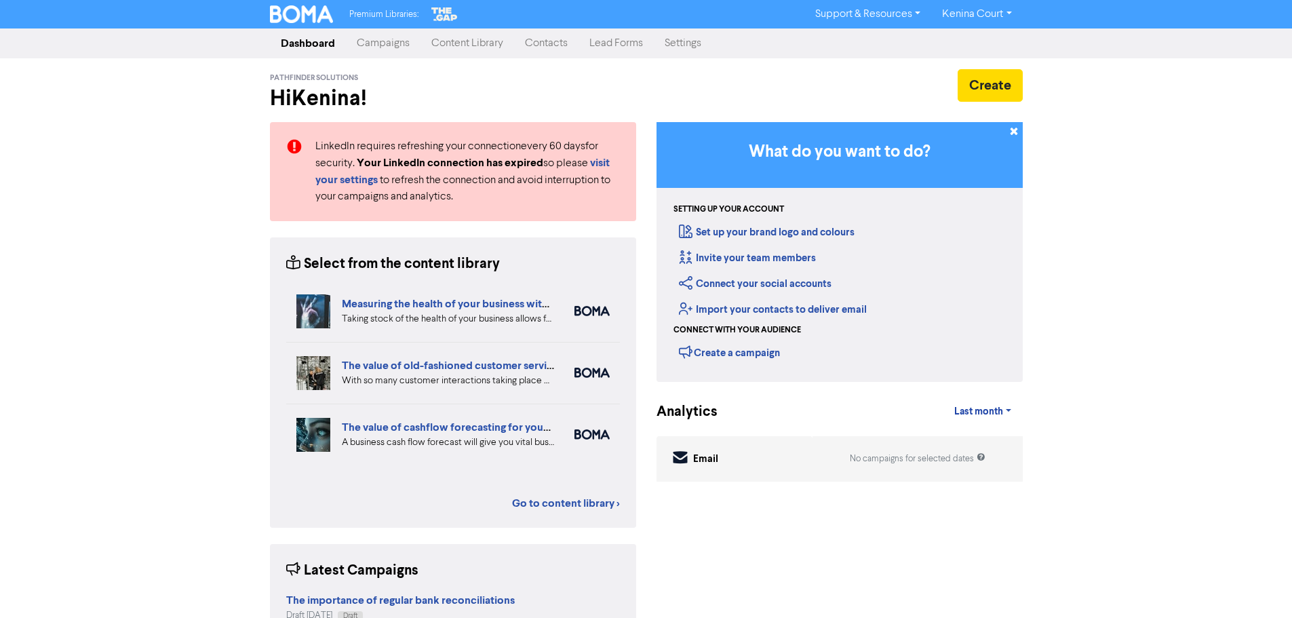  Describe the element at coordinates (683, 43) in the screenshot. I see `a: Settings` at that location.